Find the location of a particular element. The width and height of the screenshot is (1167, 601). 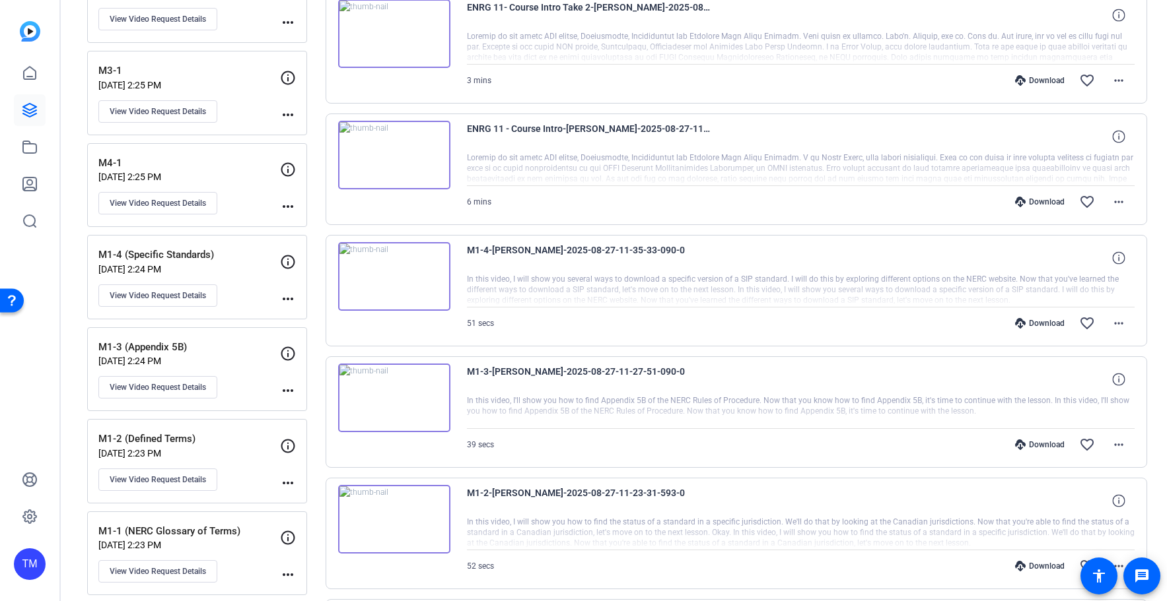

p: M3-1 is located at coordinates (189, 71).